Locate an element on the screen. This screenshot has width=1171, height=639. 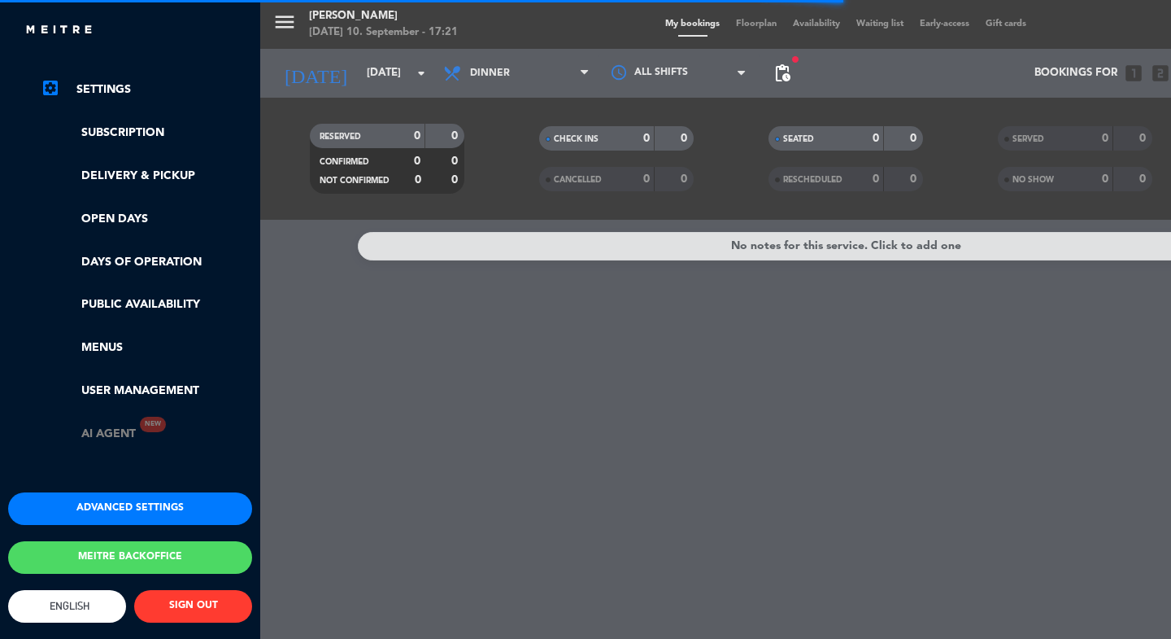
span: English is located at coordinates (68, 605).